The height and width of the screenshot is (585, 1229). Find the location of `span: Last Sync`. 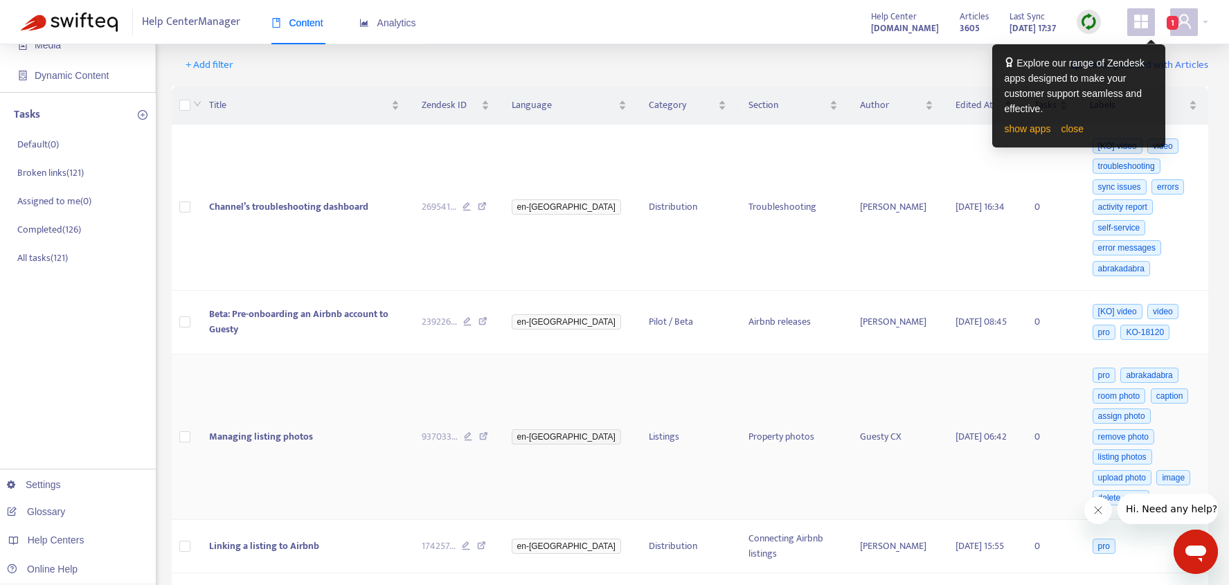

span: Last Sync is located at coordinates (1027, 17).